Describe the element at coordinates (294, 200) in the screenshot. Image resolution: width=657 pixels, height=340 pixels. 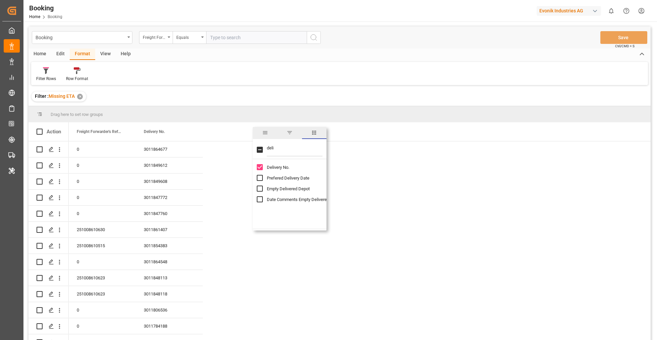
I see `div: Date Comments Empty Delivered Depot column toggle visibility (hidden)` at that location.